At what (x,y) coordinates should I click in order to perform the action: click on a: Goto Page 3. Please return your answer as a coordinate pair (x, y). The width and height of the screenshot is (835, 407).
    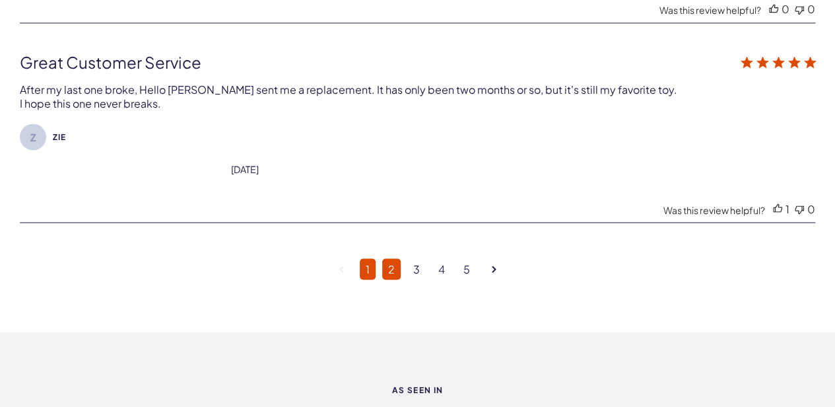
    Looking at the image, I should click on (416, 269).